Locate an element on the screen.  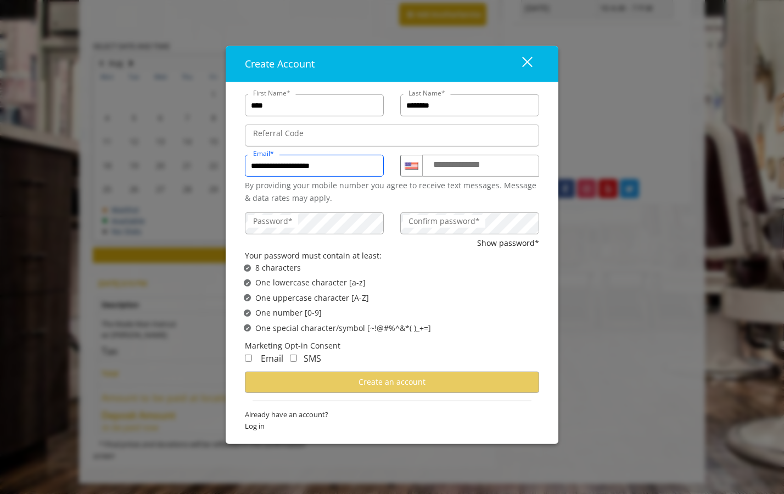
label: Password* is located at coordinates (273, 221).